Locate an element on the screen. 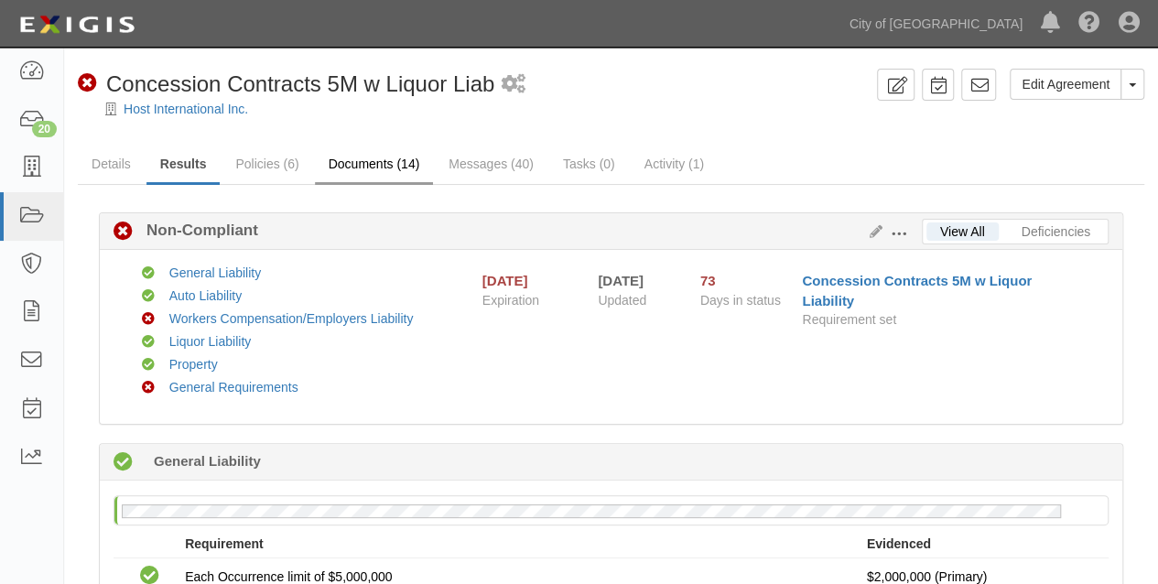 The height and width of the screenshot is (584, 1158). strong: Evidenced is located at coordinates (899, 544).